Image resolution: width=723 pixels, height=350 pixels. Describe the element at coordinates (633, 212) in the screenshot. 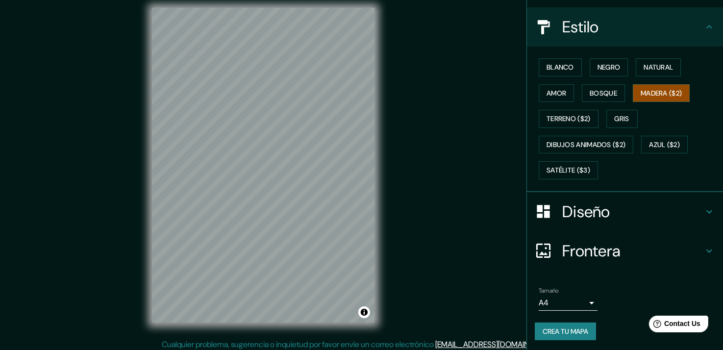

I see `h4: Diseño` at that location.